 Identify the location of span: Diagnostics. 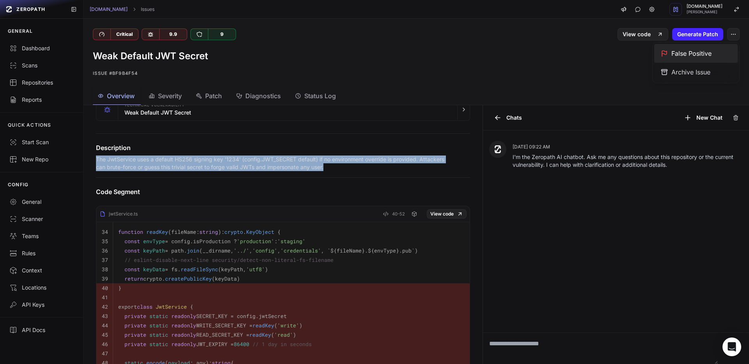
(263, 96).